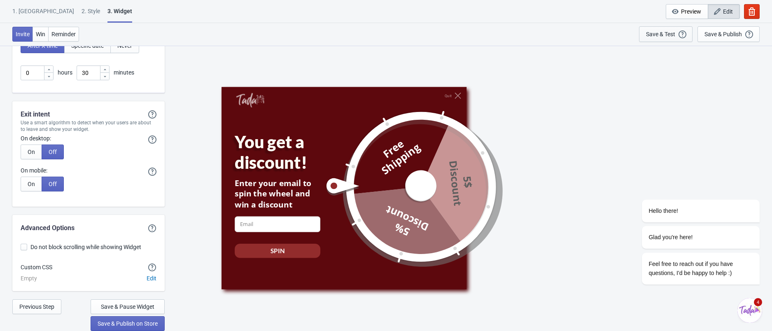 The width and height of the screenshot is (772, 331). Describe the element at coordinates (661, 34) in the screenshot. I see `div: Save & Test` at that location.